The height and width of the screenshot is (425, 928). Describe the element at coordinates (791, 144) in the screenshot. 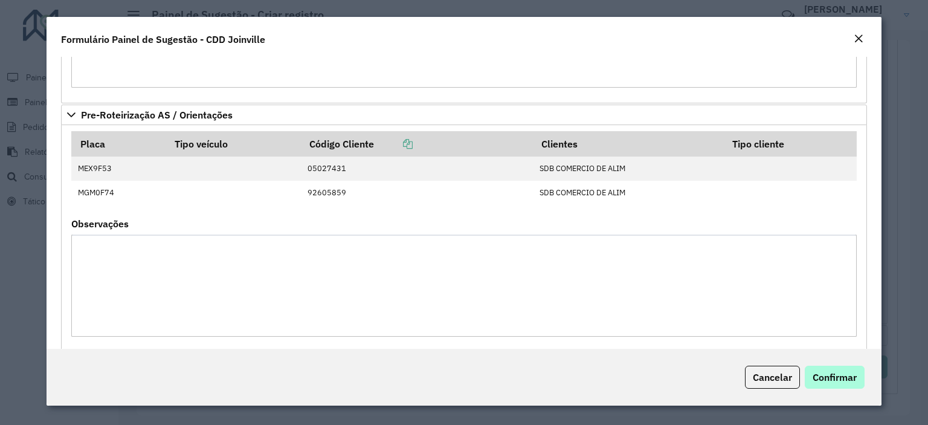

I see `th: Tipo cliente` at that location.